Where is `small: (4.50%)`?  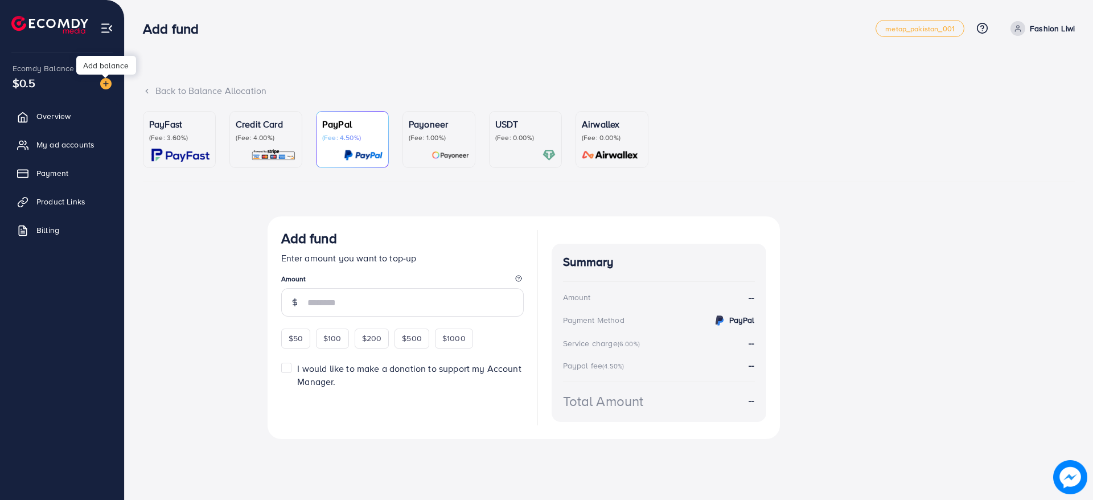 small: (4.50%) is located at coordinates (613, 366).